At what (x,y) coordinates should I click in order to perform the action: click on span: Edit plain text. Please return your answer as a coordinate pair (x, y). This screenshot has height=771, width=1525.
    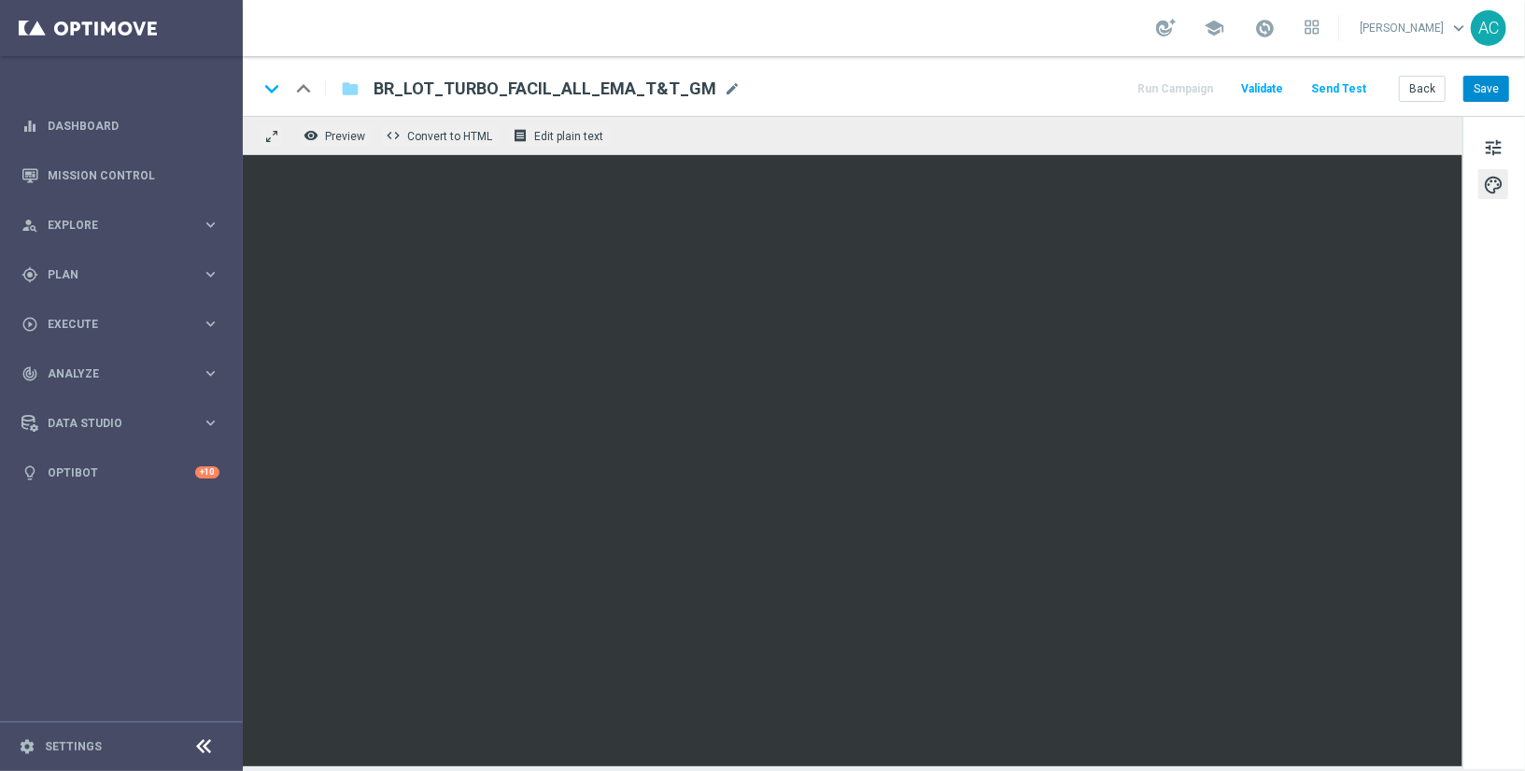
    Looking at the image, I should click on (569, 136).